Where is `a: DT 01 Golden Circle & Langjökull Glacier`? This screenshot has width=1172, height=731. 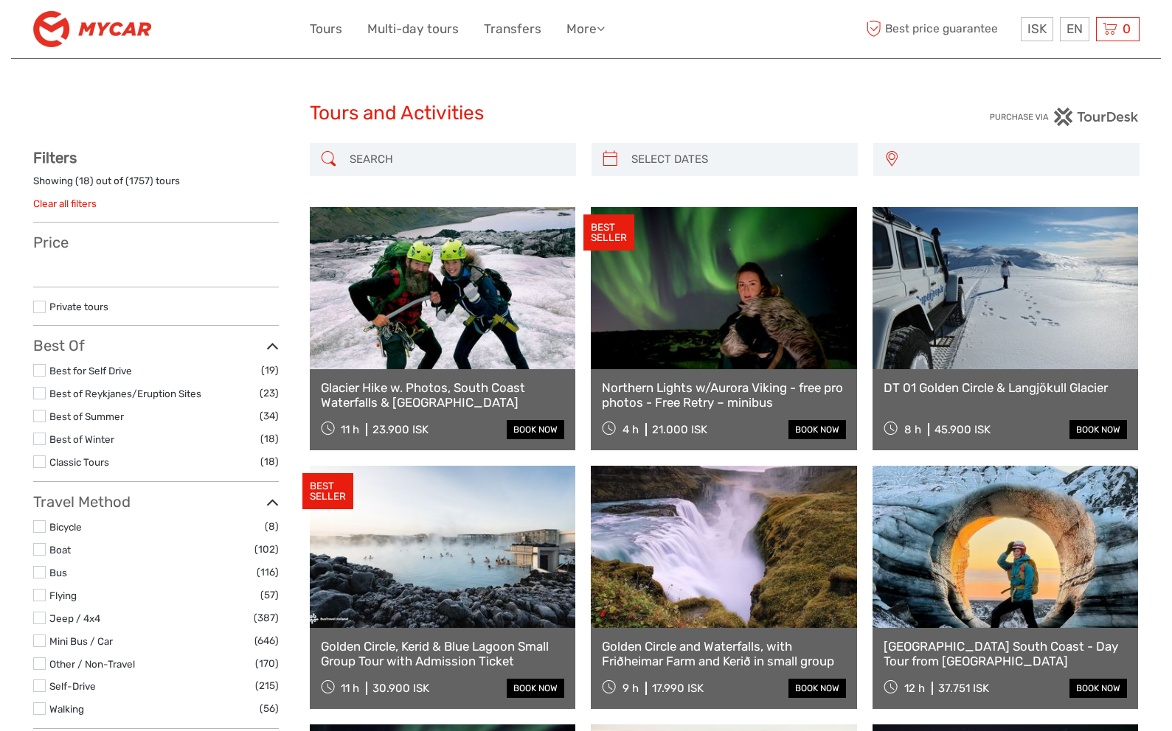
a: DT 01 Golden Circle & Langjökull Glacier is located at coordinates (1005, 388).